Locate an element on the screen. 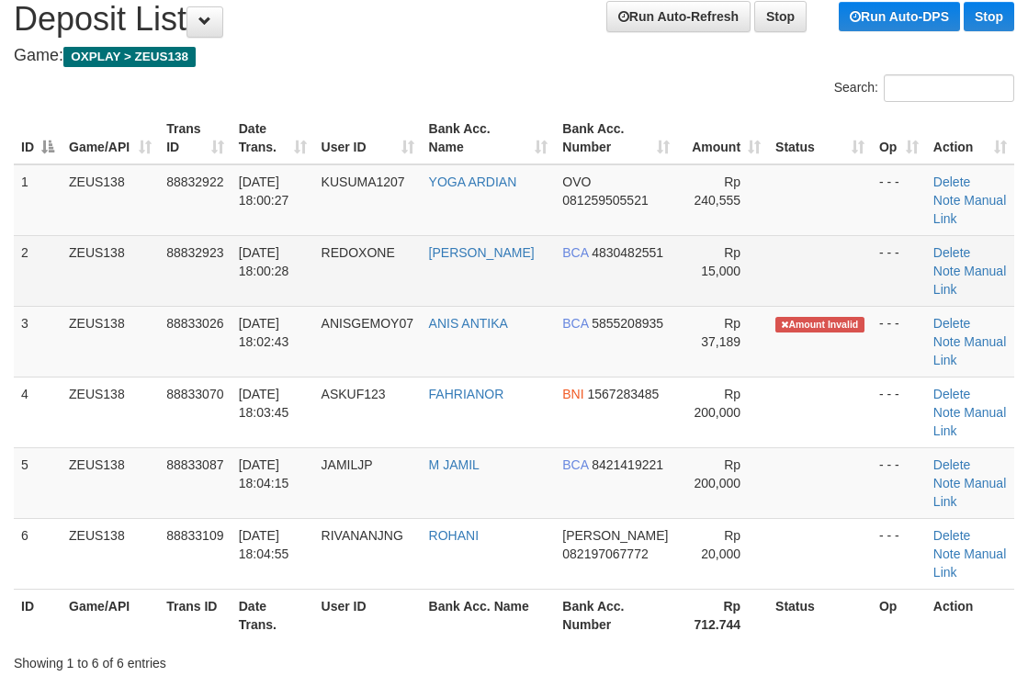 The height and width of the screenshot is (676, 1028). input: Search: is located at coordinates (949, 88).